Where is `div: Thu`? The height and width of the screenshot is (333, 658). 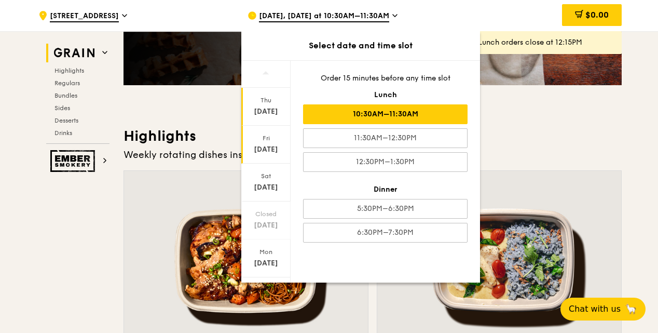 div: Thu is located at coordinates (266, 100).